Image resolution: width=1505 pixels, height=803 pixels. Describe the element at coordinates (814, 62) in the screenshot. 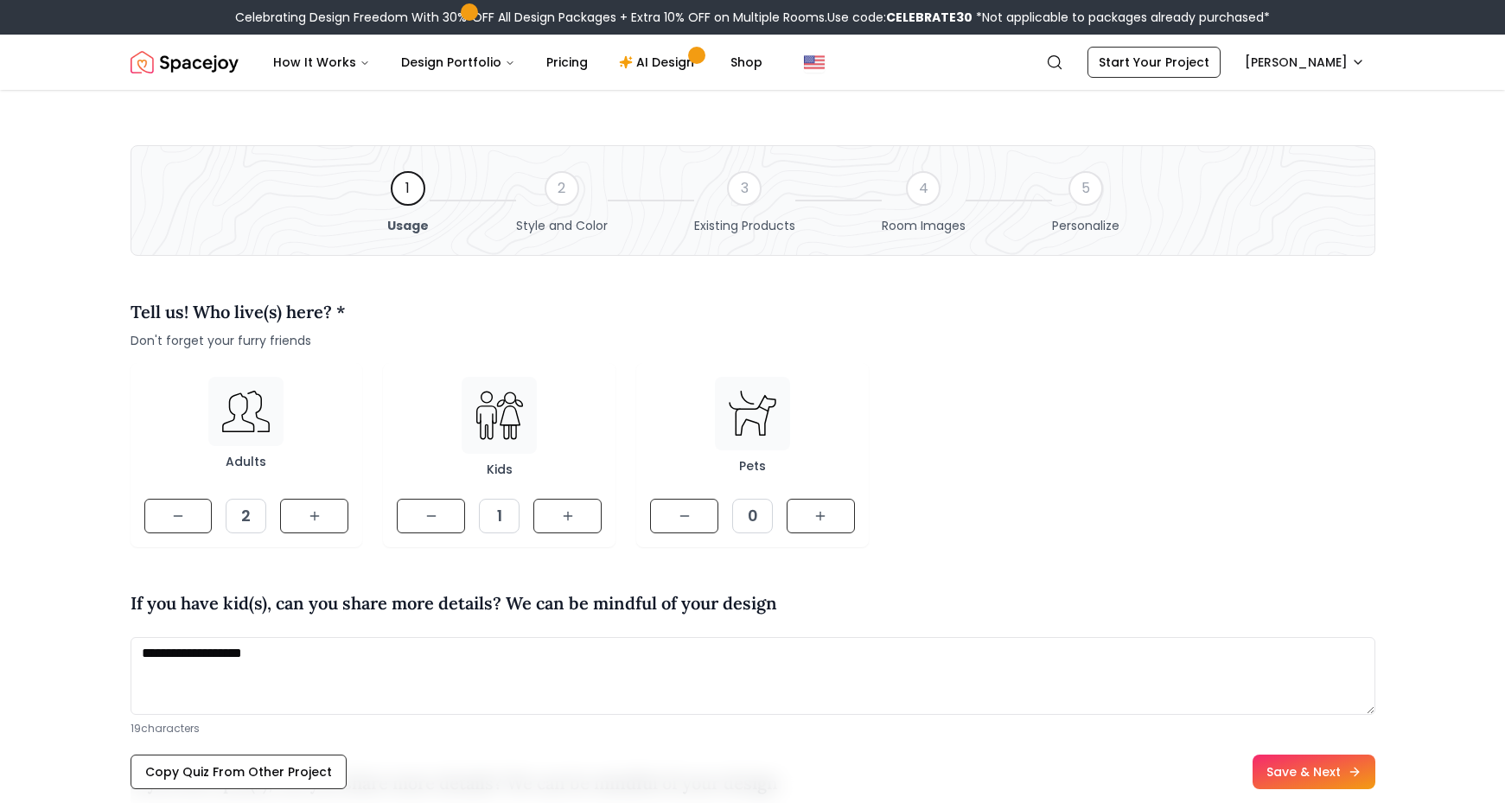

I see `img: United States` at that location.